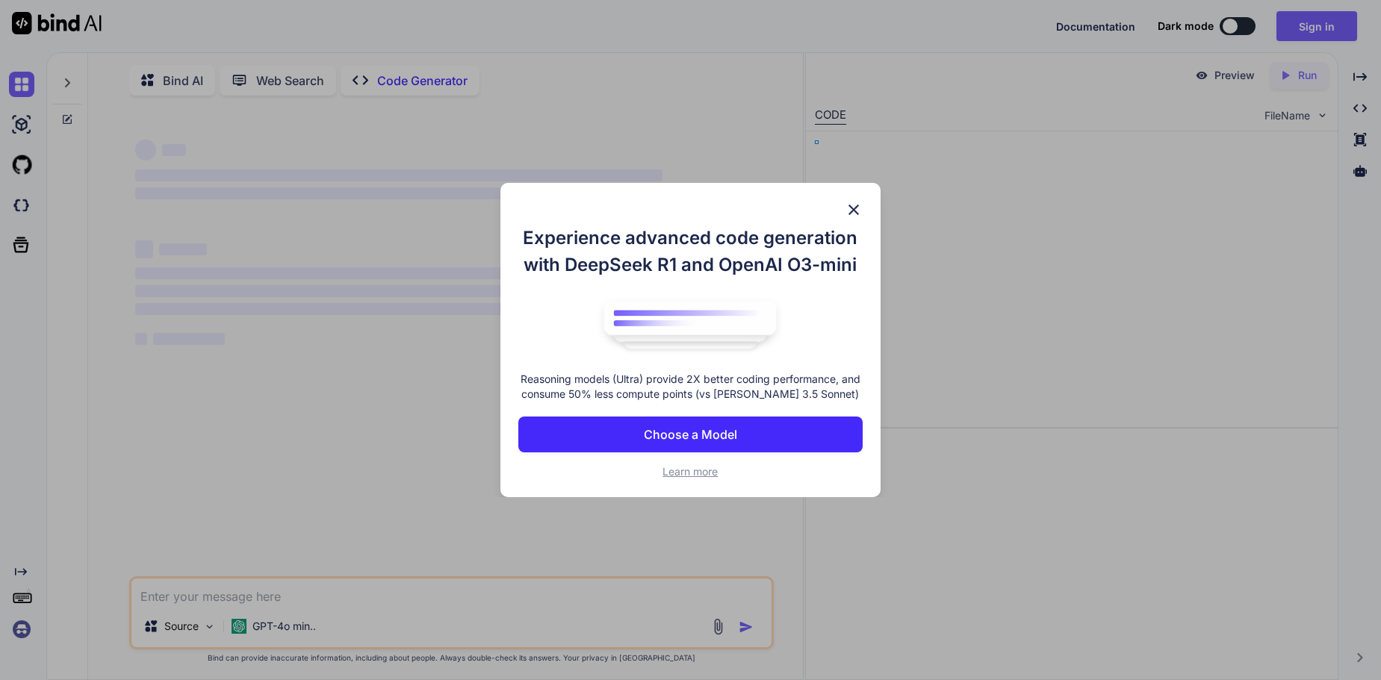 The image size is (1381, 680). Describe the element at coordinates (690, 435) in the screenshot. I see `button: Choose a Model` at that location.